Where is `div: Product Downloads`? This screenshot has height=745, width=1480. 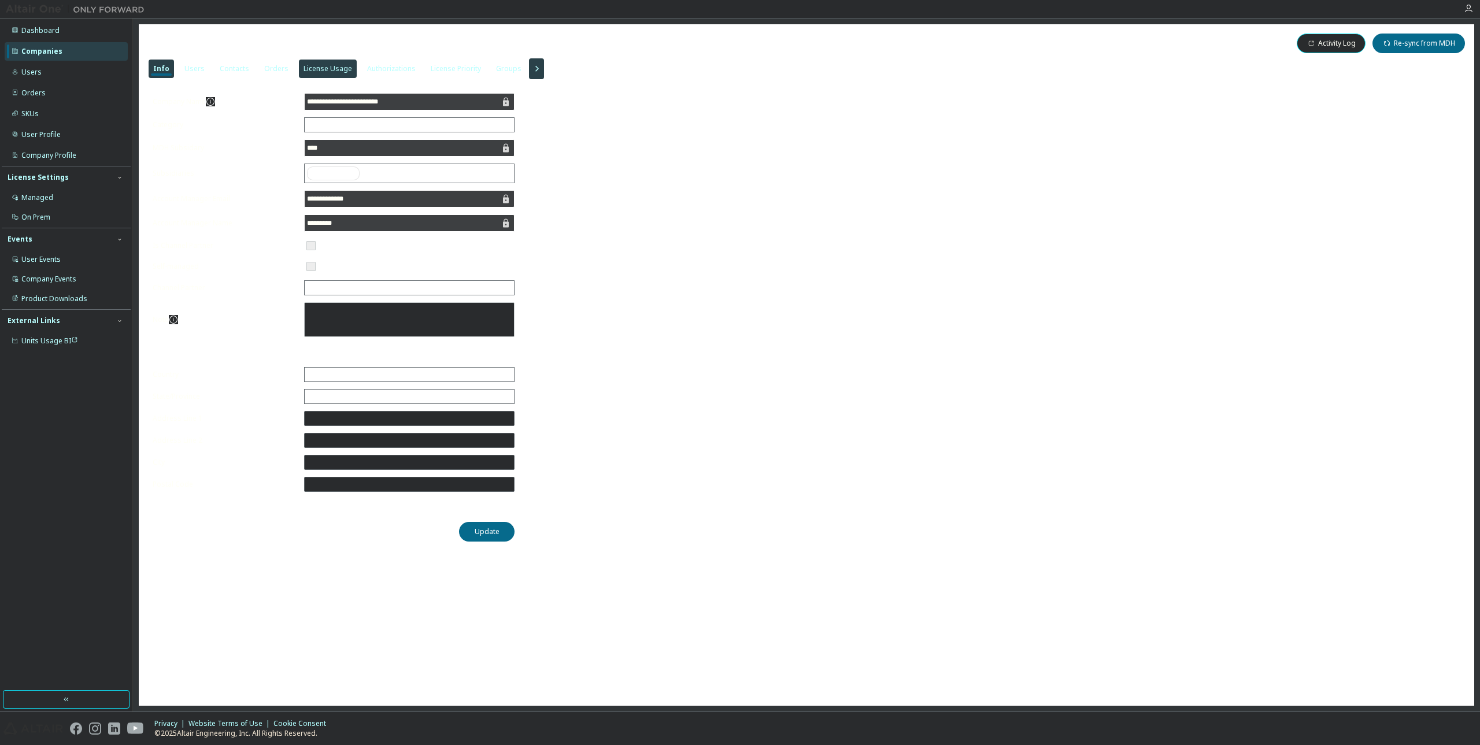 div: Product Downloads is located at coordinates (54, 299).